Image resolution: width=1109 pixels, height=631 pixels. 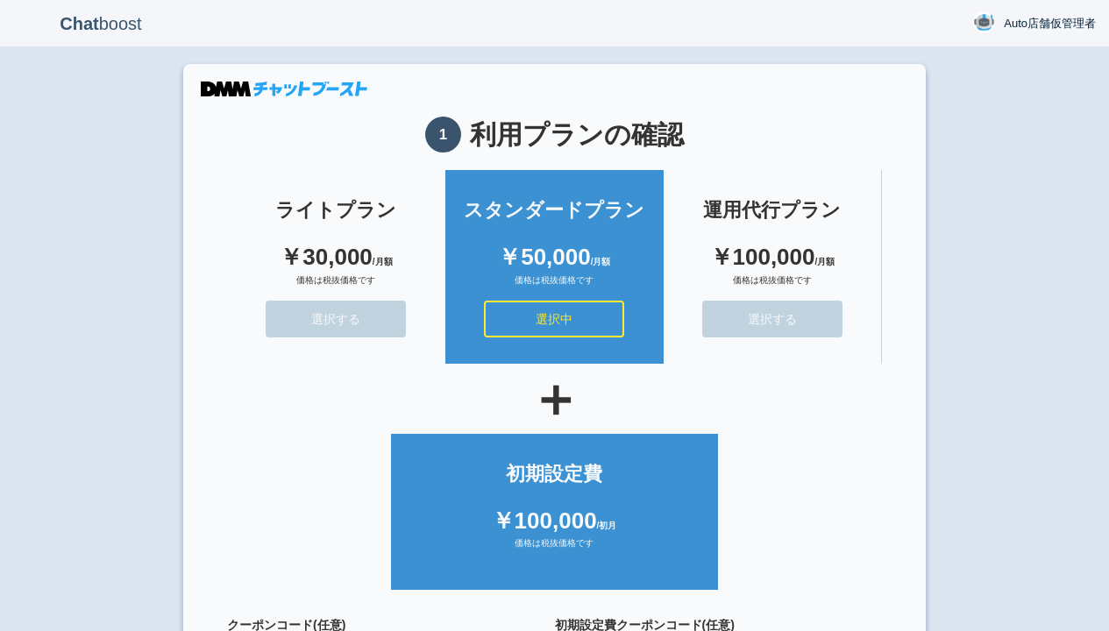 What do you see at coordinates (554, 319) in the screenshot?
I see `button: 選択中` at bounding box center [554, 319].